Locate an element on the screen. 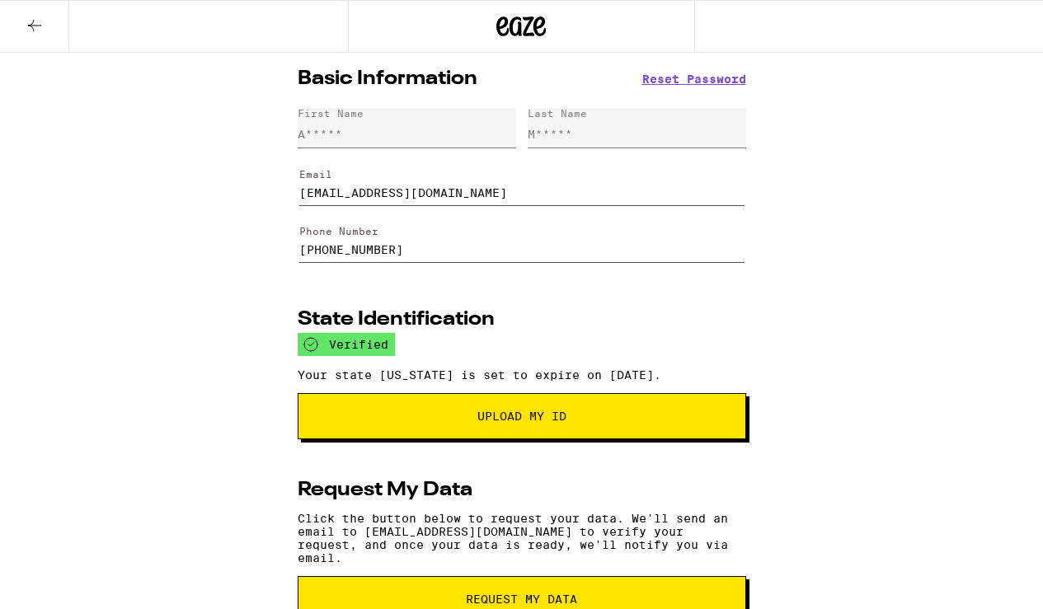  form: Edit Phone Number is located at coordinates (522, 241).